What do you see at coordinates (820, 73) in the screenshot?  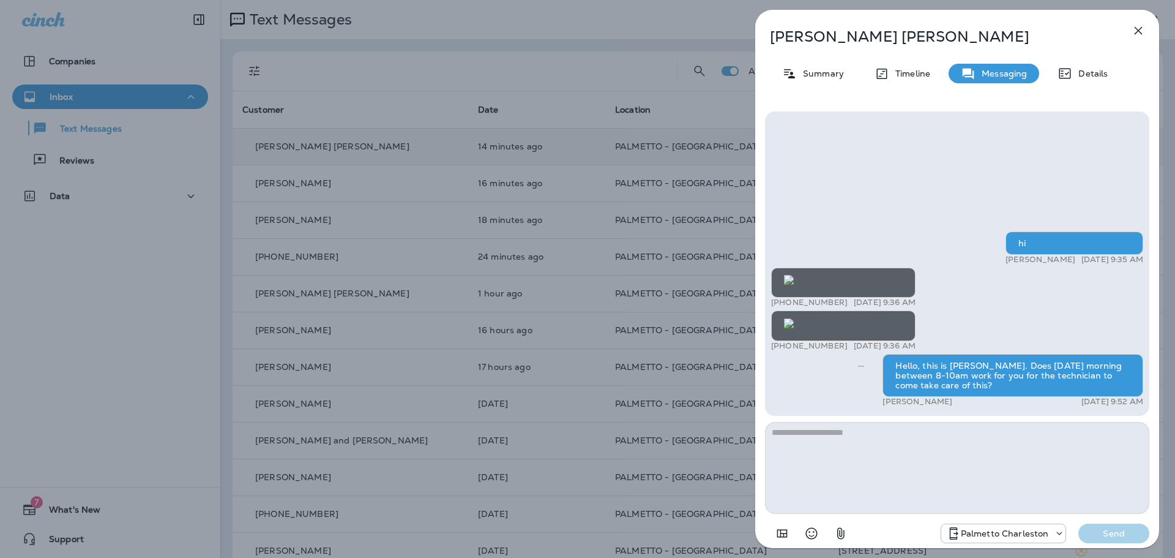 I see `p: Summary` at bounding box center [820, 73].